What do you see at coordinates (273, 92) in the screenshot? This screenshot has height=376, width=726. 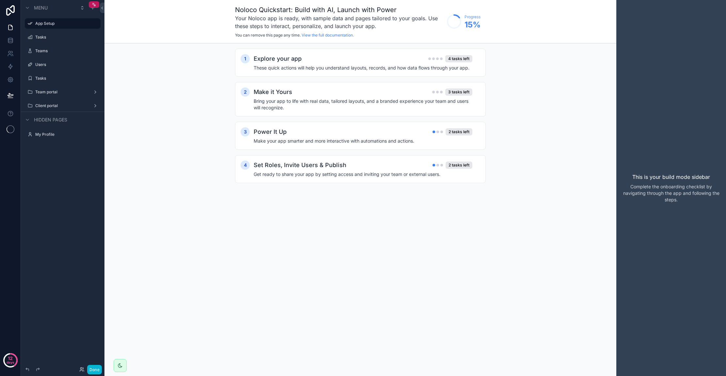 I see `h2: Make it Yours` at bounding box center [273, 92].